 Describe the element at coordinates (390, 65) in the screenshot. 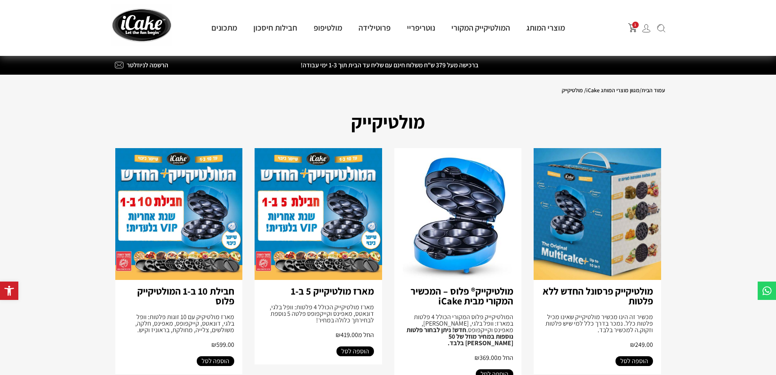

I see `h2: ברכישה מעל 379 ש"ח משלוח חינם עם שליח עד הבית תוך 1-3 ימי עבודה!` at that location.